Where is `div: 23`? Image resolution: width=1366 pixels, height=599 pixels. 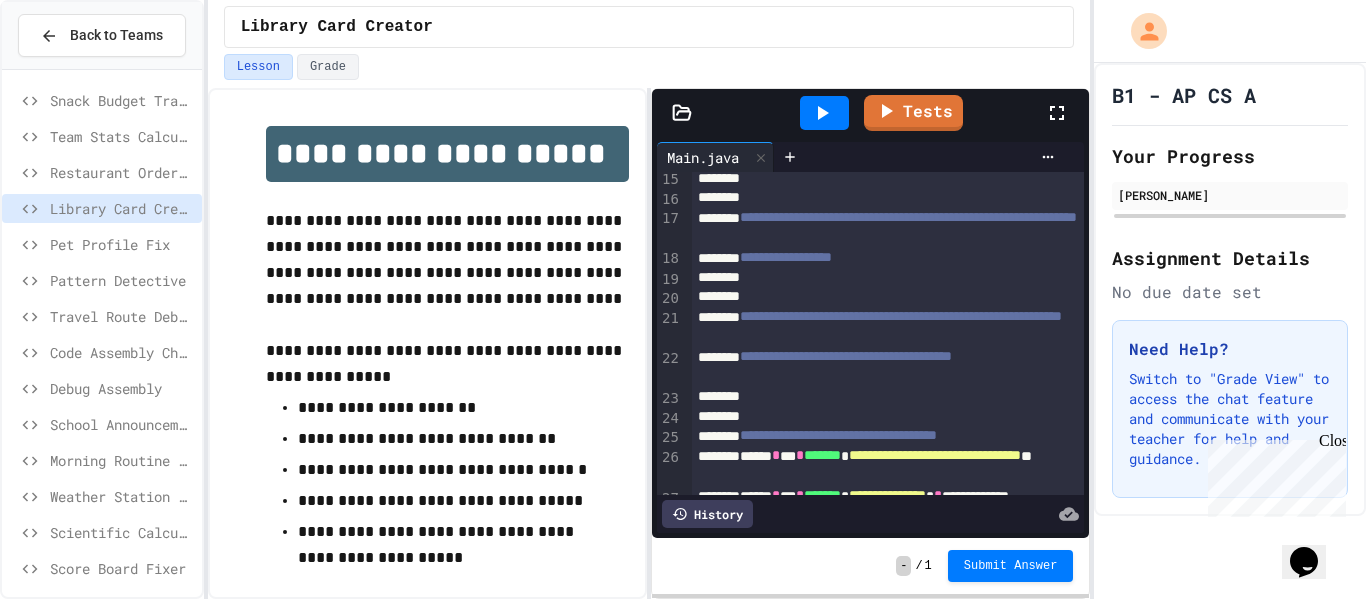 div: 23 is located at coordinates (669, 399).